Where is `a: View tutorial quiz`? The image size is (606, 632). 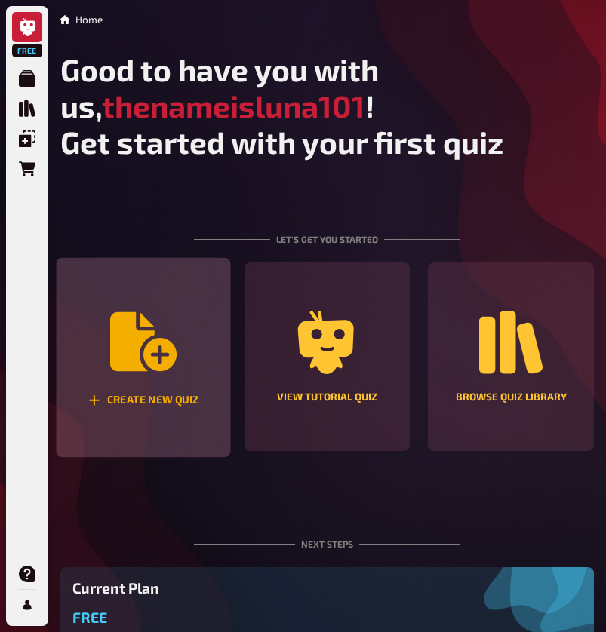 a: View tutorial quiz is located at coordinates (327, 358).